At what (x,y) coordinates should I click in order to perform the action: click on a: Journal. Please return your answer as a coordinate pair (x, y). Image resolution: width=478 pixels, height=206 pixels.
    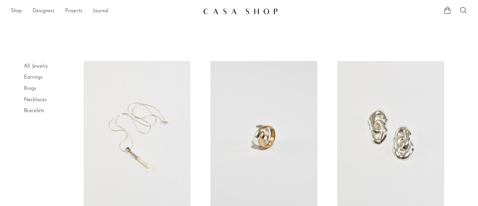
    Looking at the image, I should click on (100, 11).